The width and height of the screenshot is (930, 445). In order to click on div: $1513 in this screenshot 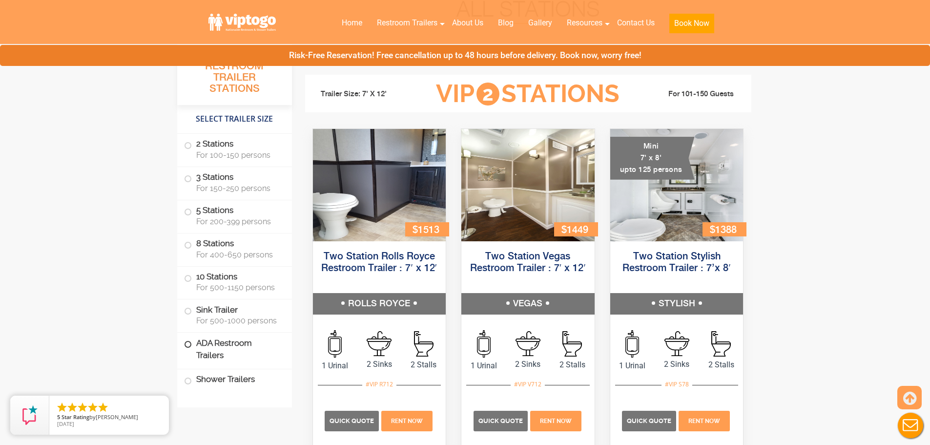, I will do `click(427, 229)`.